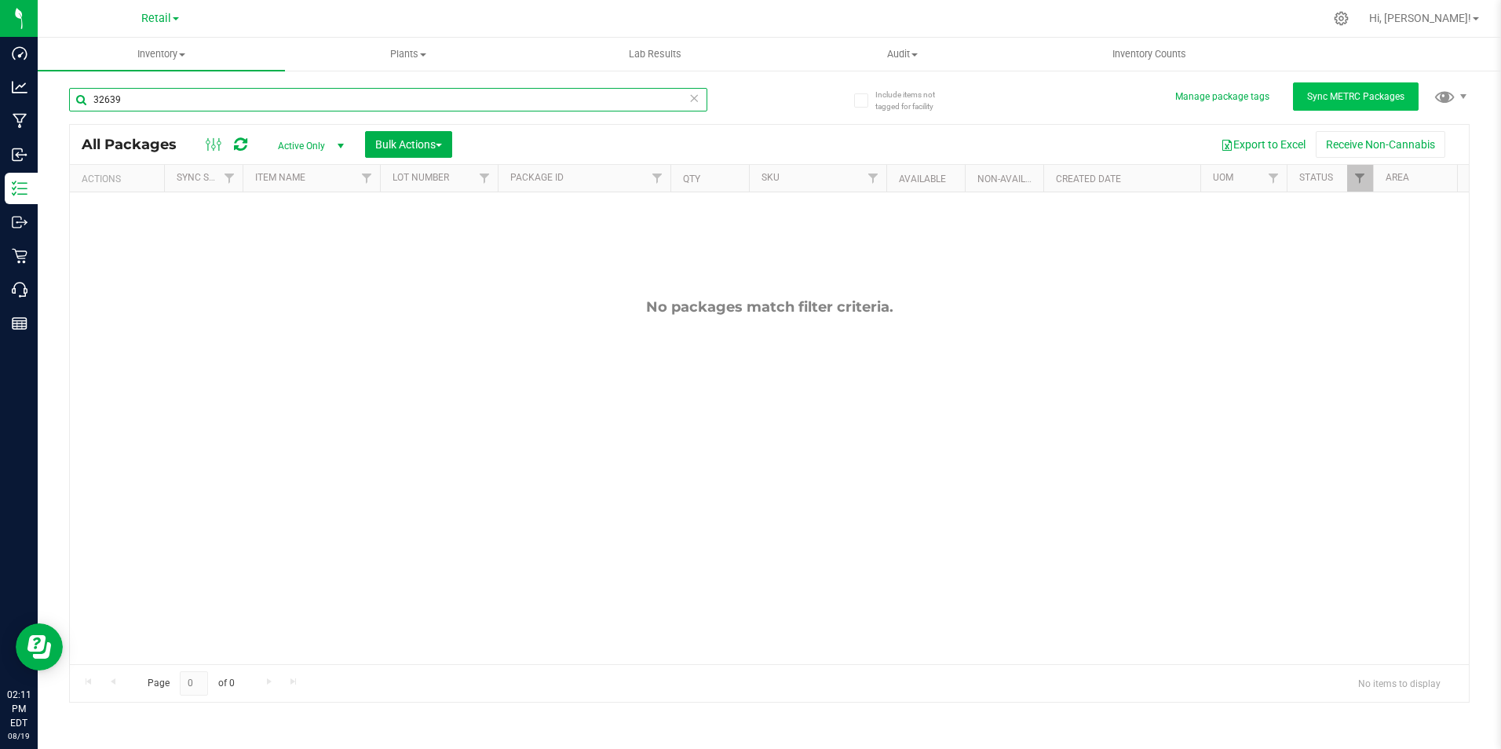  What do you see at coordinates (1149, 54) in the screenshot?
I see `span: Inventory Counts` at bounding box center [1149, 54].